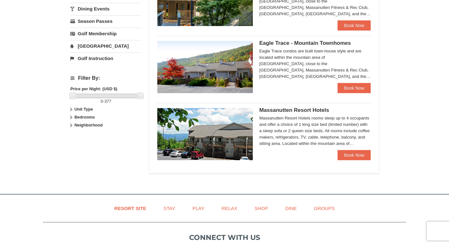 This screenshot has height=245, width=449. Describe the element at coordinates (261, 209) in the screenshot. I see `a: Shop` at that location.